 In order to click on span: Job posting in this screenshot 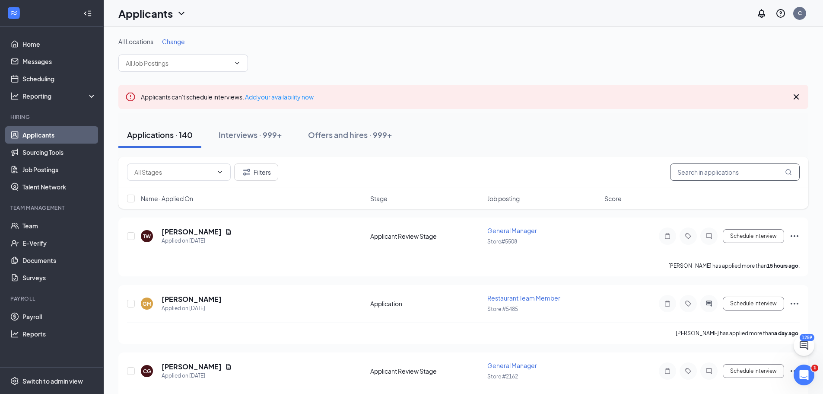, I will do `click(503, 198)`.